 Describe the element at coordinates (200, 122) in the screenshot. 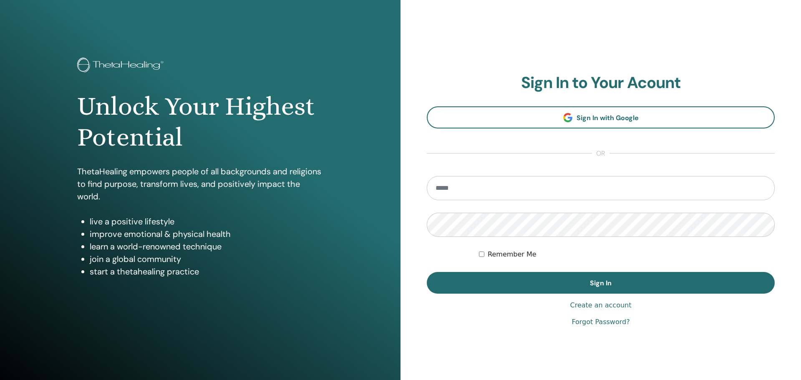

I see `h1: Unlock Your Highest Potential` at that location.